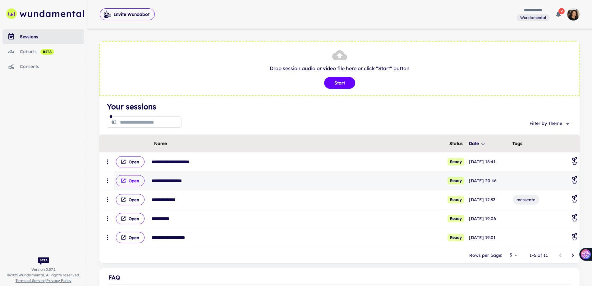 This screenshot has height=286, width=592. Describe the element at coordinates (52, 37) in the screenshot. I see `div: sessions` at that location.